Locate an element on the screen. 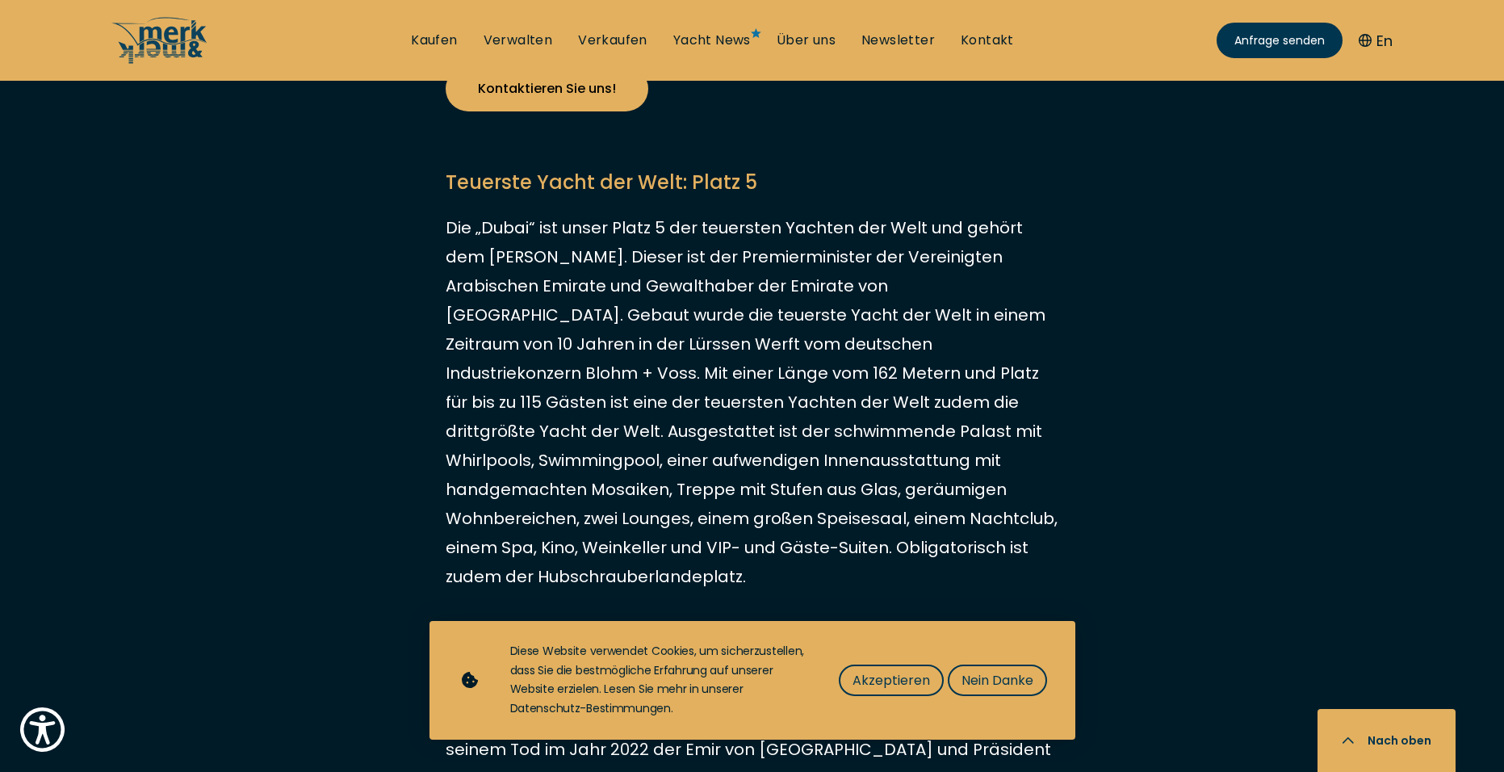  a: Über uns is located at coordinates (806, 40).